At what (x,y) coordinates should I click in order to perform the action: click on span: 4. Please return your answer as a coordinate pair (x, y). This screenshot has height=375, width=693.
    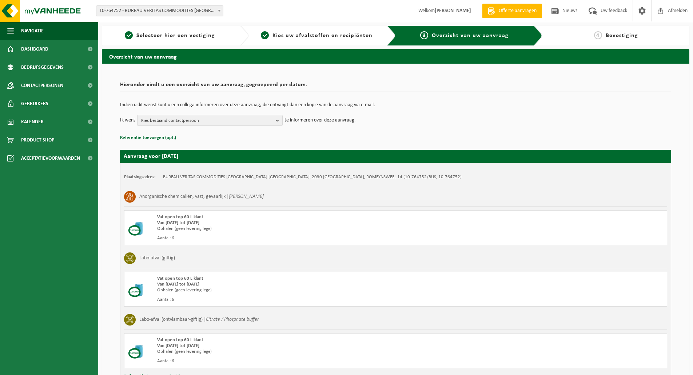
    Looking at the image, I should click on (598, 35).